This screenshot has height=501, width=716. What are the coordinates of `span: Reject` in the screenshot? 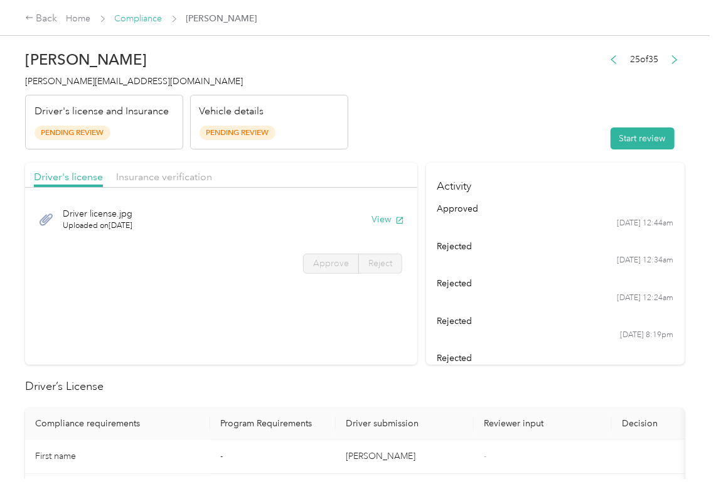 It's located at (380, 263).